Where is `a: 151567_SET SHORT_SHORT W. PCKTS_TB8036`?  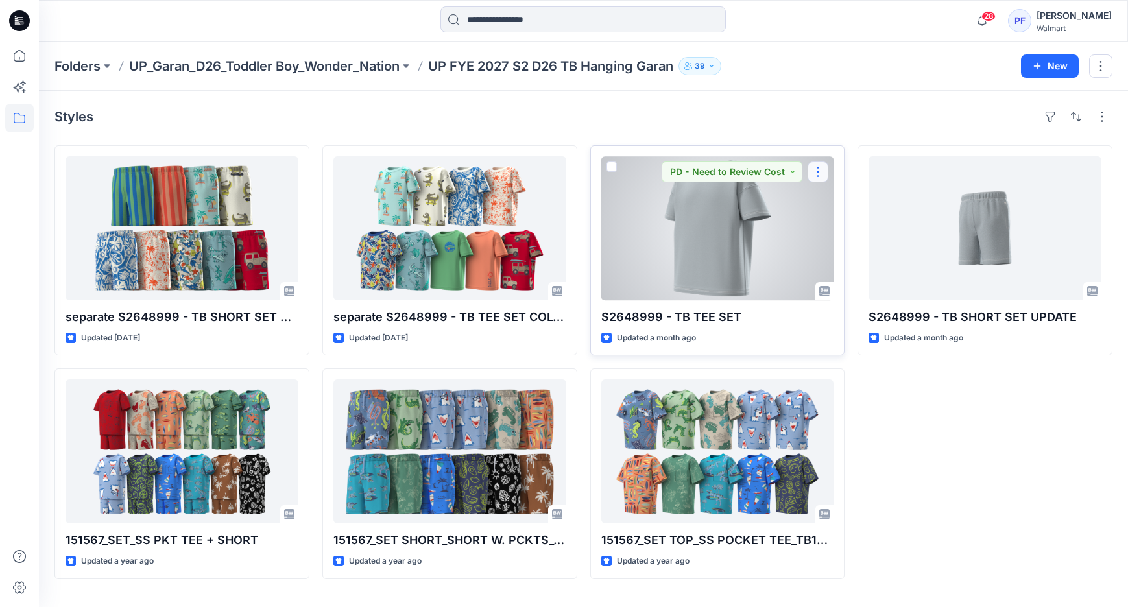
a: 151567_SET SHORT_SHORT W. PCKTS_TB8036 is located at coordinates (449, 451).